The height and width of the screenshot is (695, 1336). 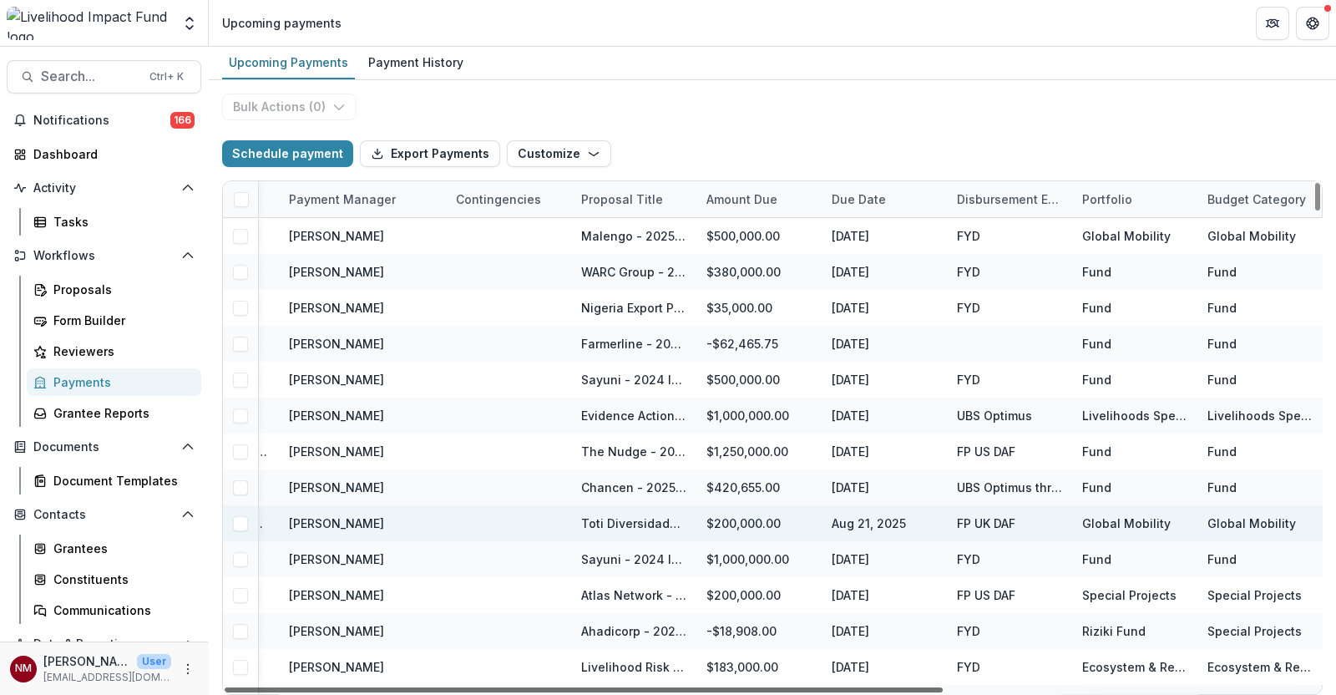 What do you see at coordinates (104, 188) in the screenshot?
I see `button: Open Activity` at bounding box center [104, 188].